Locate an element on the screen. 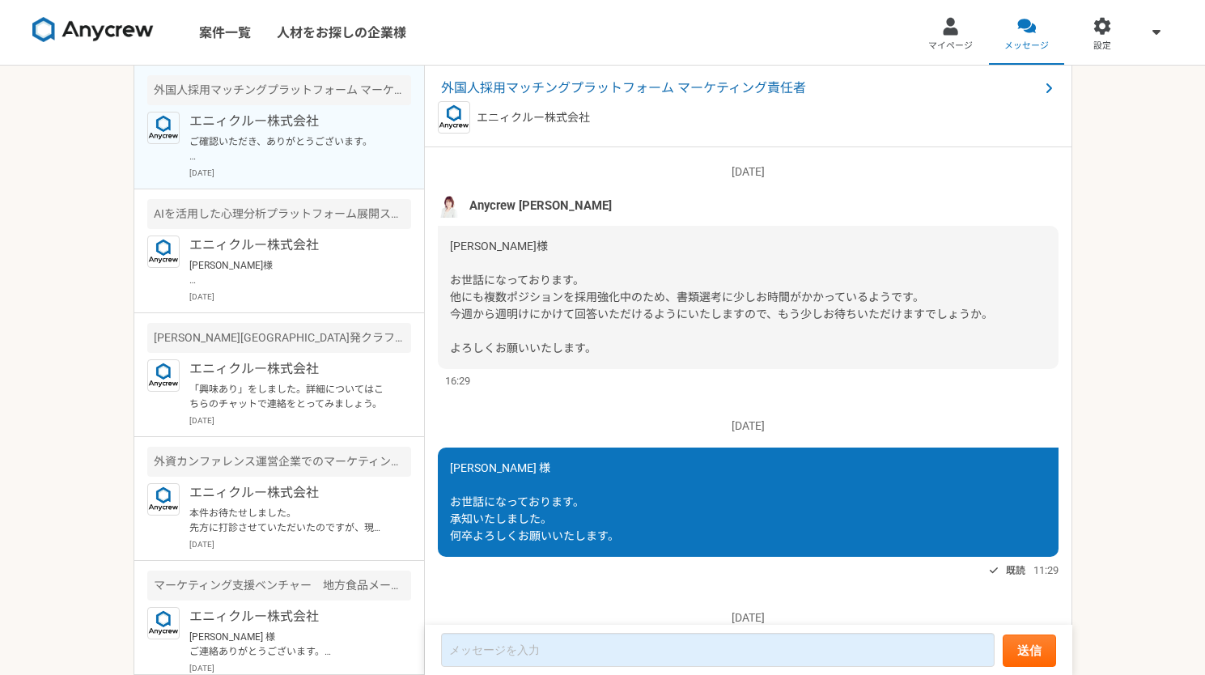 Image resolution: width=1205 pixels, height=675 pixels. img: %E5%90%8D%E7%A7%B0%E6%9C%AA%E8%A8%AD%E5%AE%9A%E3%81%AE%E3%83%87%E3%82%B6%E3%82%A4%E3%83%B3__3_.png is located at coordinates (450, 205).